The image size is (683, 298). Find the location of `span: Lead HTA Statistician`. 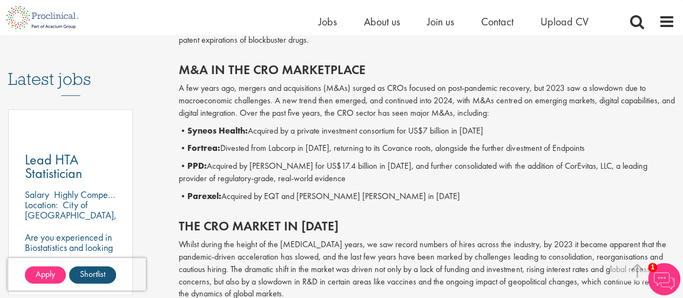

span: Lead HTA Statistician is located at coordinates (53, 166).